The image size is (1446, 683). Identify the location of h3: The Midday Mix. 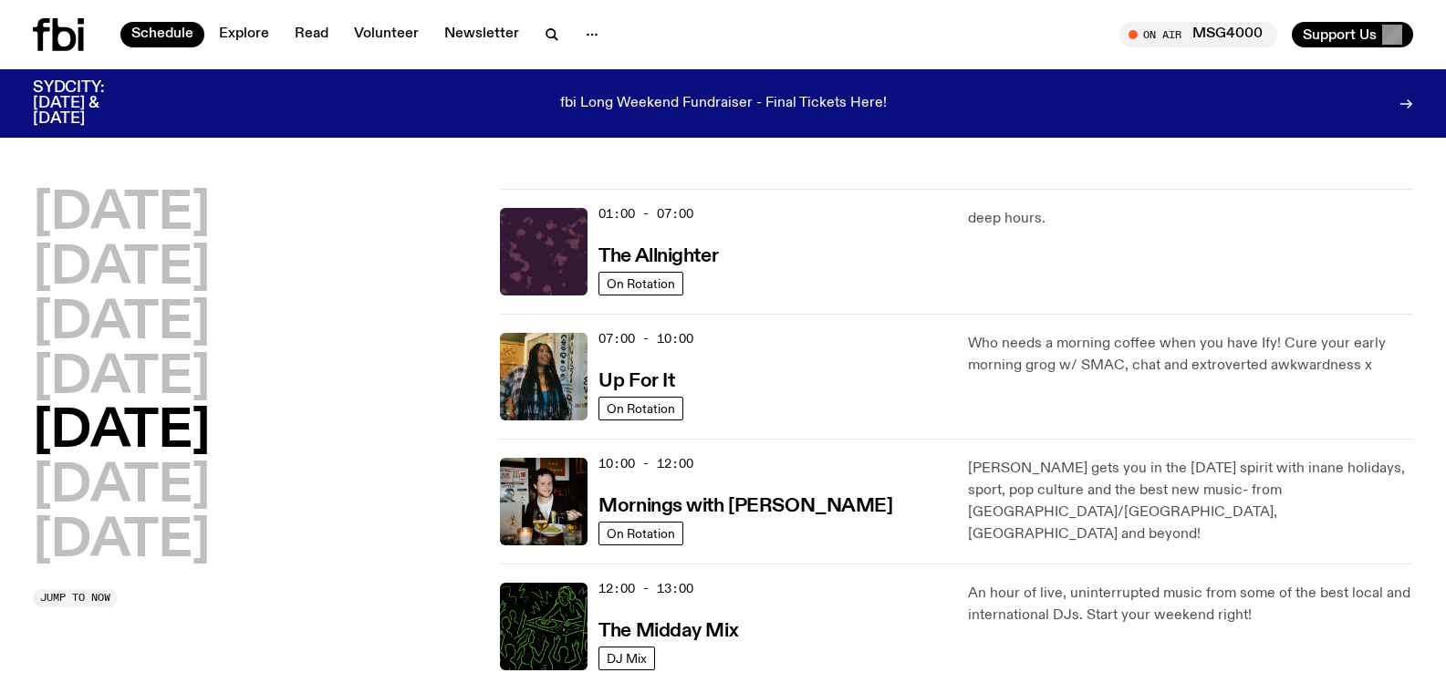
(668, 631).